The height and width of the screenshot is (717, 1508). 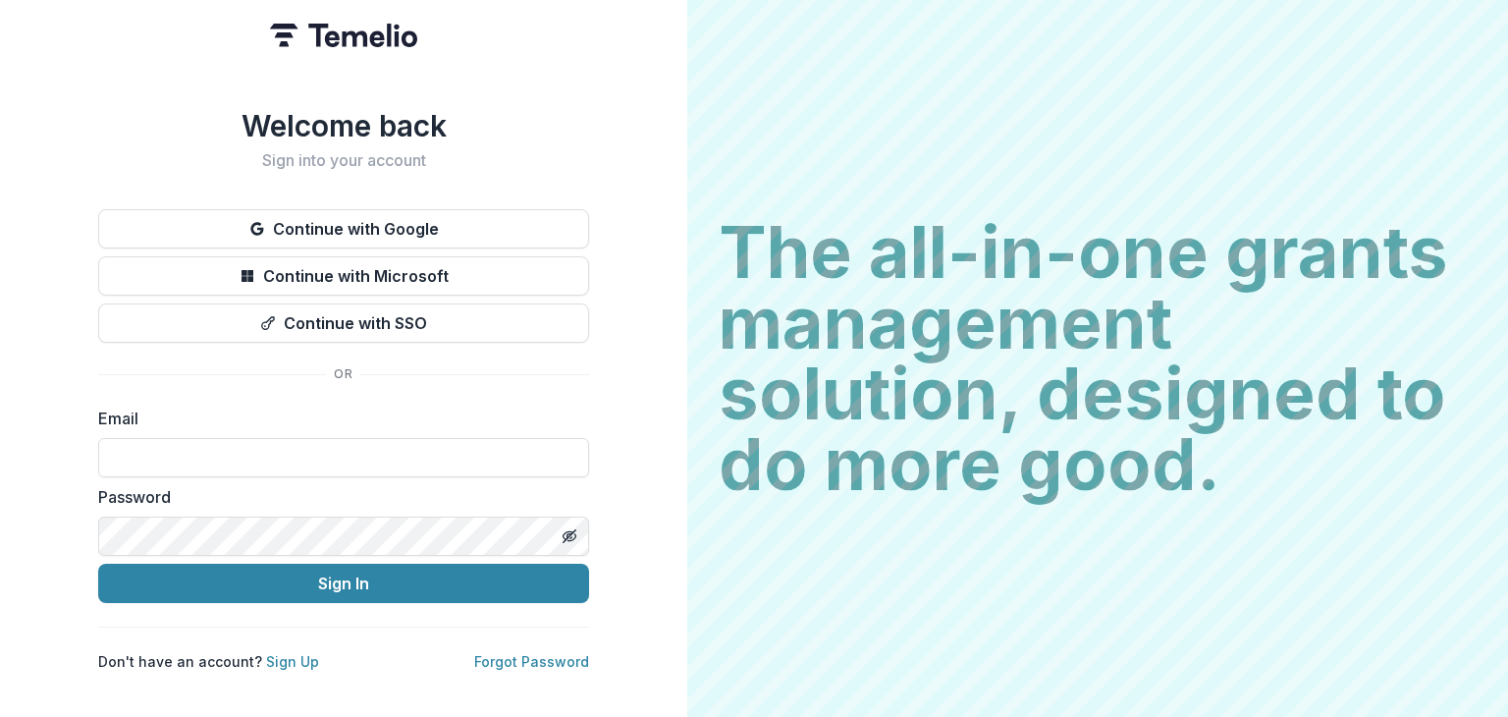 I want to click on p: Don't have an account?, so click(x=208, y=661).